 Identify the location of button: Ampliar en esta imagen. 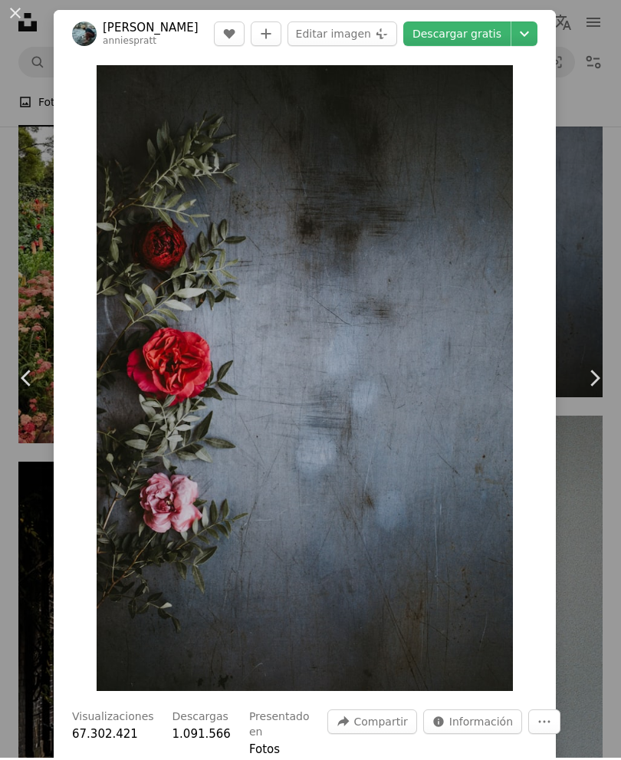
(304, 380).